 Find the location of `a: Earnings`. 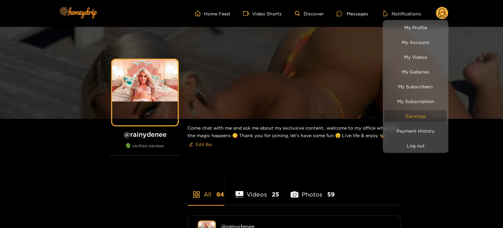

a: Earnings is located at coordinates (415, 116).